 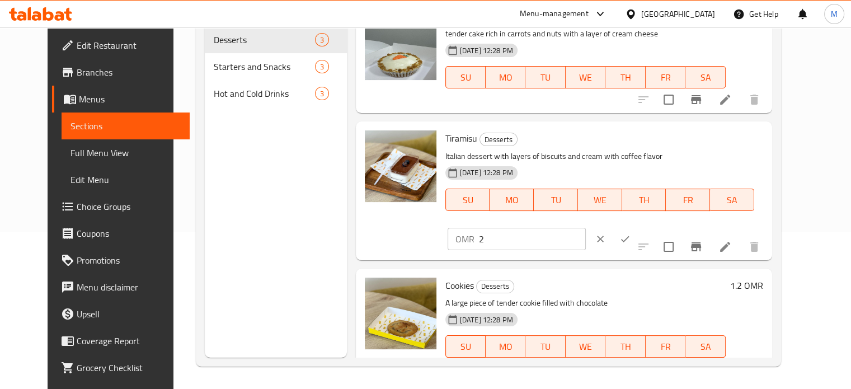 I want to click on a: Menu disclaimer, so click(x=121, y=287).